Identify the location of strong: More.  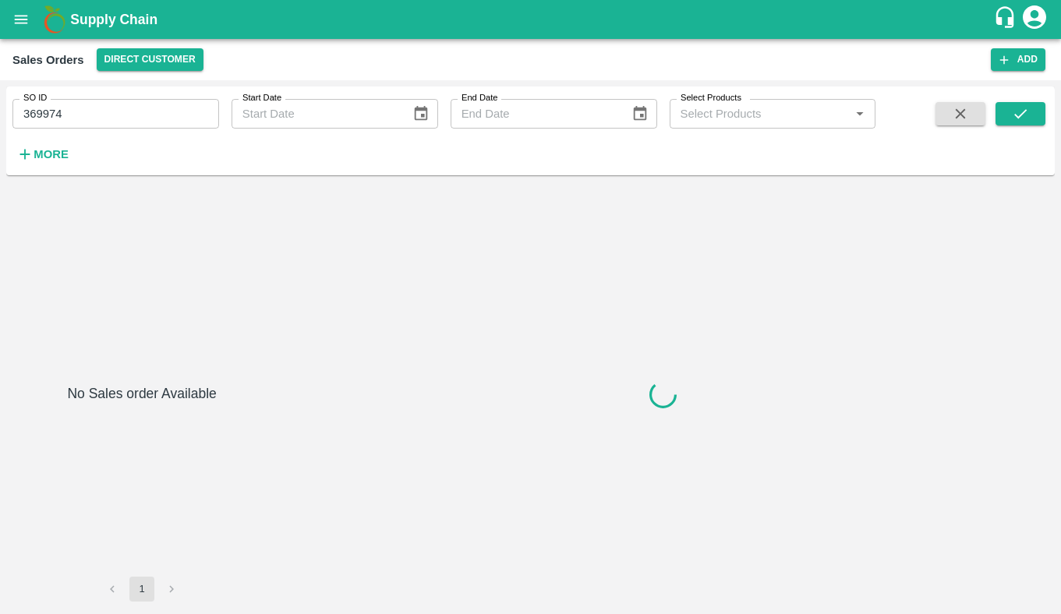
(51, 154).